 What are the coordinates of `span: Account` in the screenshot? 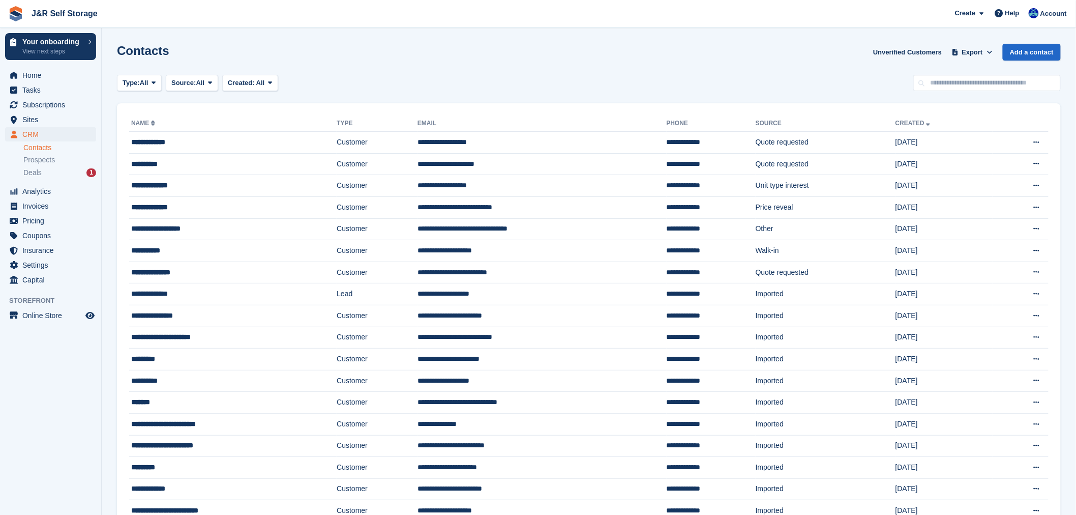 It's located at (1054, 14).